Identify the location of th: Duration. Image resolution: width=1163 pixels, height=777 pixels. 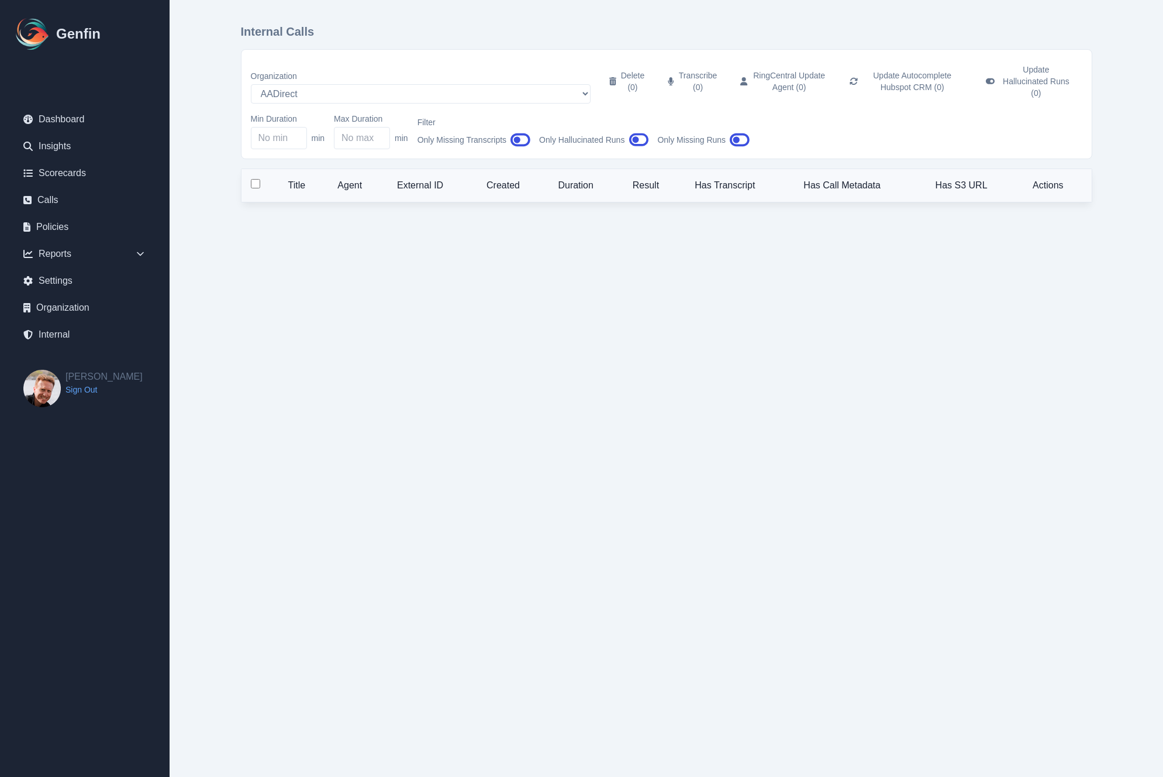
(585, 185).